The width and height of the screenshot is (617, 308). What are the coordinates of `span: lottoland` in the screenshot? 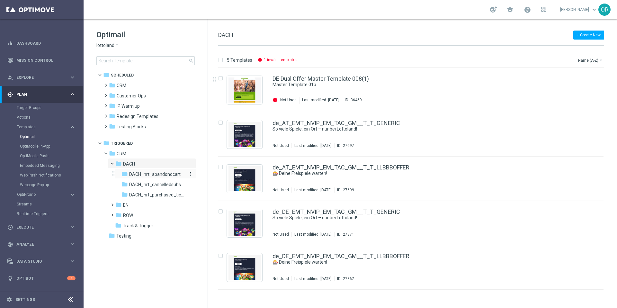 It's located at (105, 45).